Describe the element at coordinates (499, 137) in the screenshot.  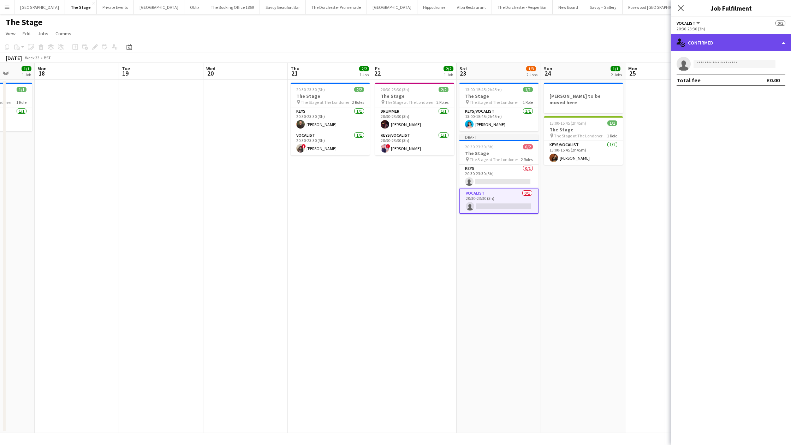
I see `div: Draft` at that location.